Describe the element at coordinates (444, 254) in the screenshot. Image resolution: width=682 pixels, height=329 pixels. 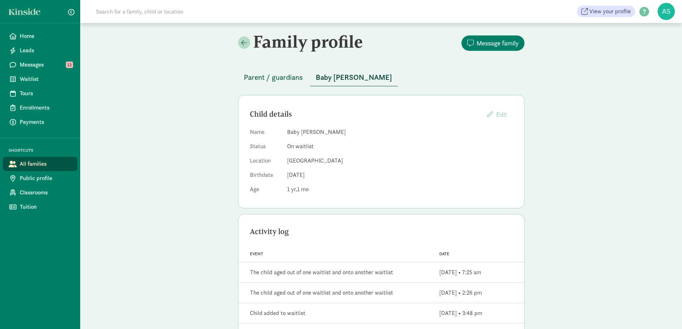
I see `span: Date` at that location.